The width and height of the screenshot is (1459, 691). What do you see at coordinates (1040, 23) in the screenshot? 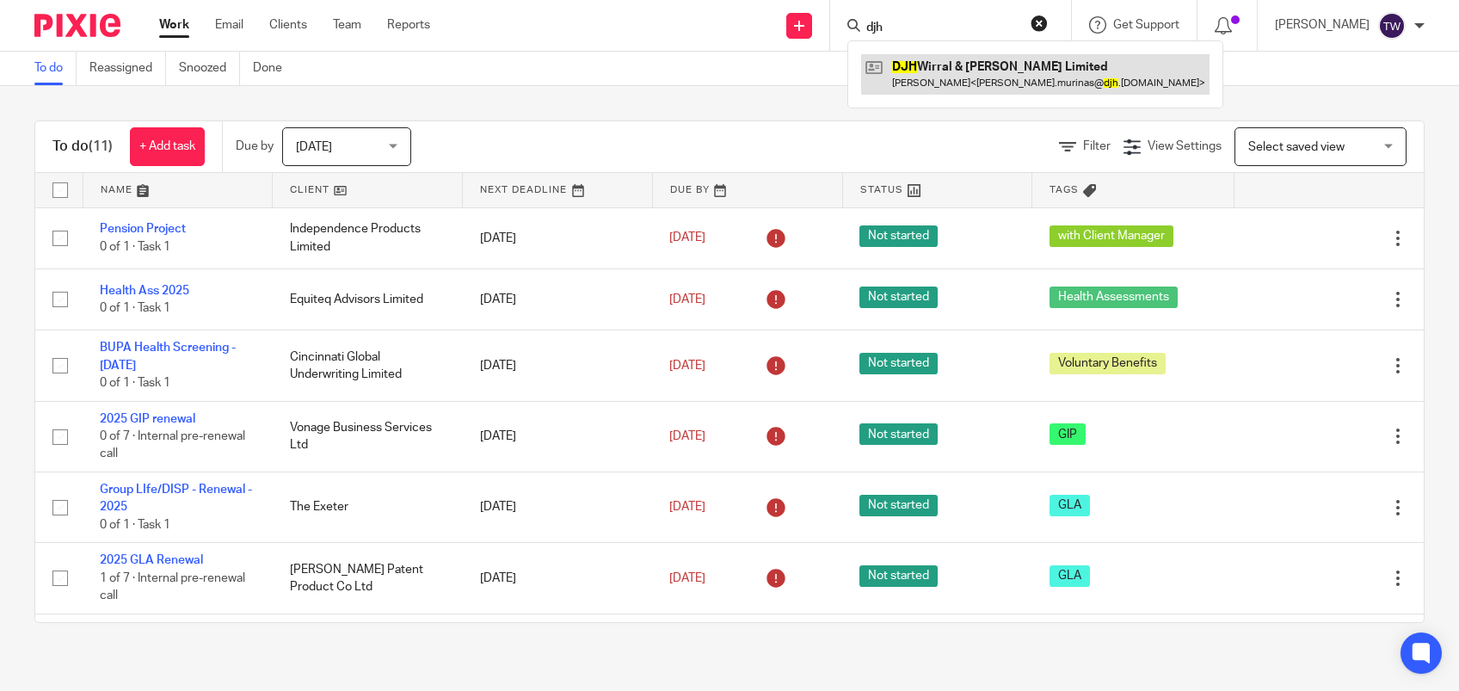
I see `button: Clear` at bounding box center [1040, 23].